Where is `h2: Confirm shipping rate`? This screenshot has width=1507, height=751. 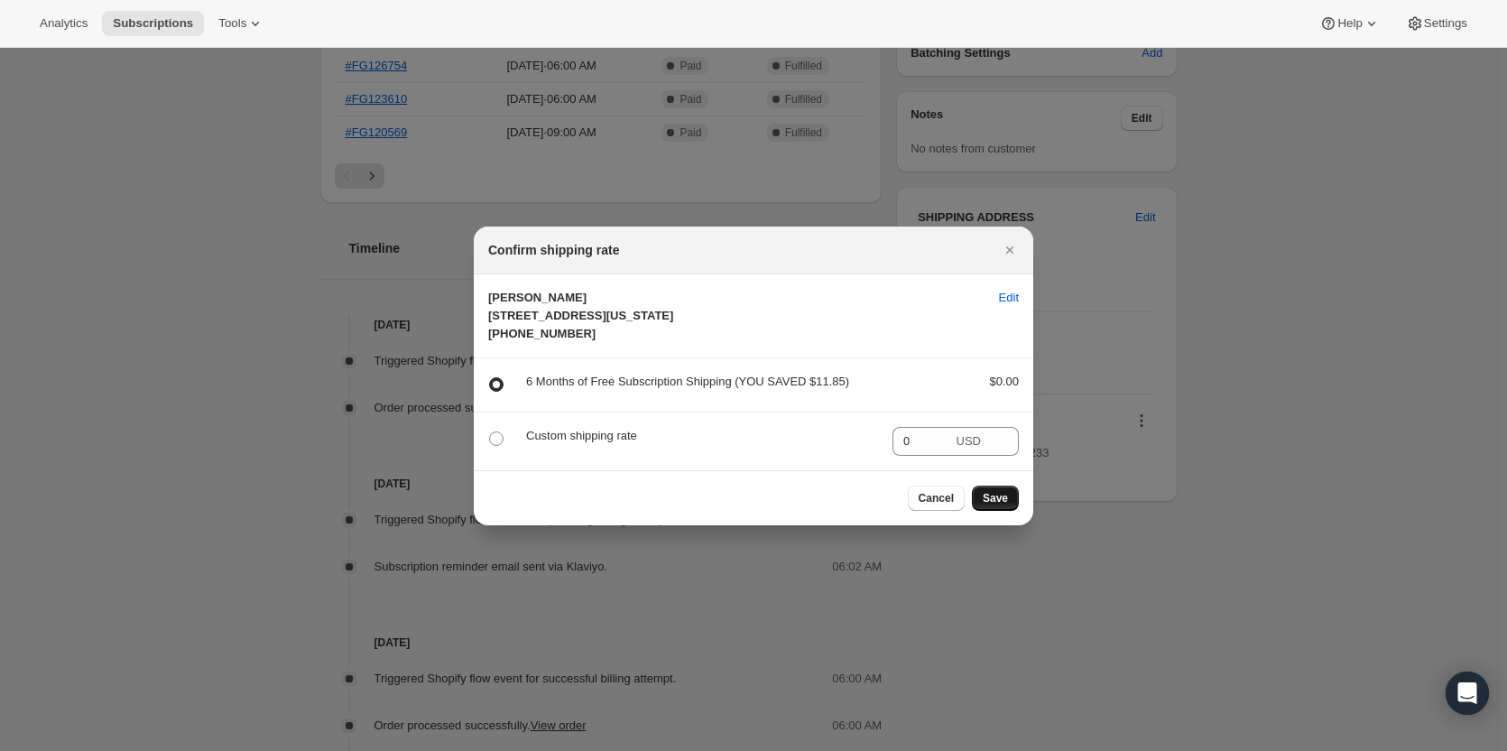 h2: Confirm shipping rate is located at coordinates (553, 250).